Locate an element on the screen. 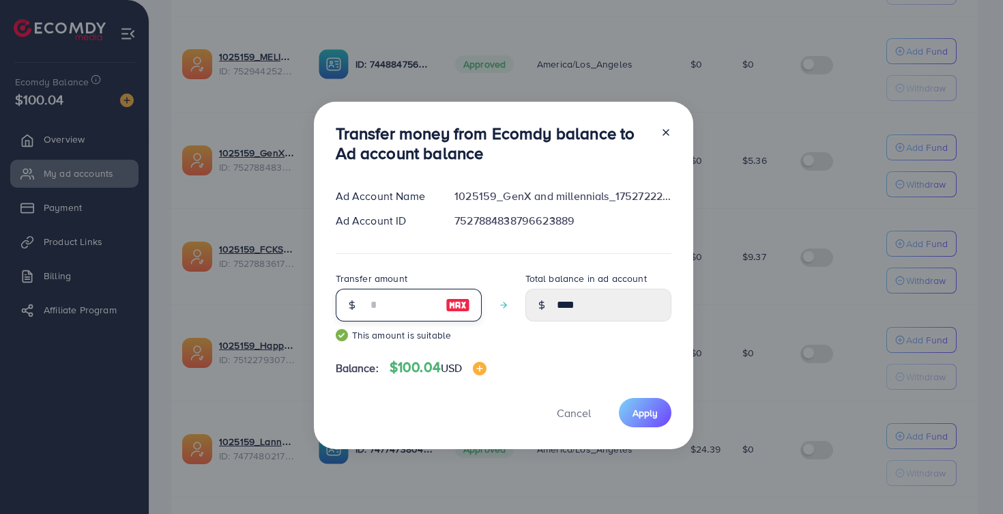 Image resolution: width=1003 pixels, height=514 pixels. img: guide is located at coordinates (342, 335).